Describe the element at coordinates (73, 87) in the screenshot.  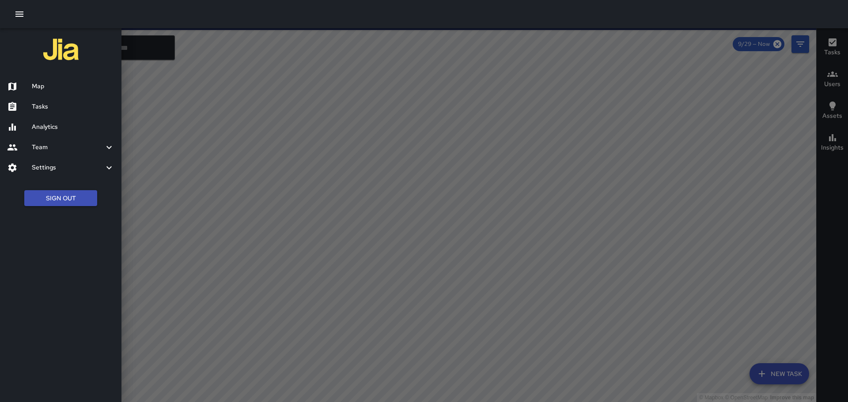
I see `h6: Map` at that location.